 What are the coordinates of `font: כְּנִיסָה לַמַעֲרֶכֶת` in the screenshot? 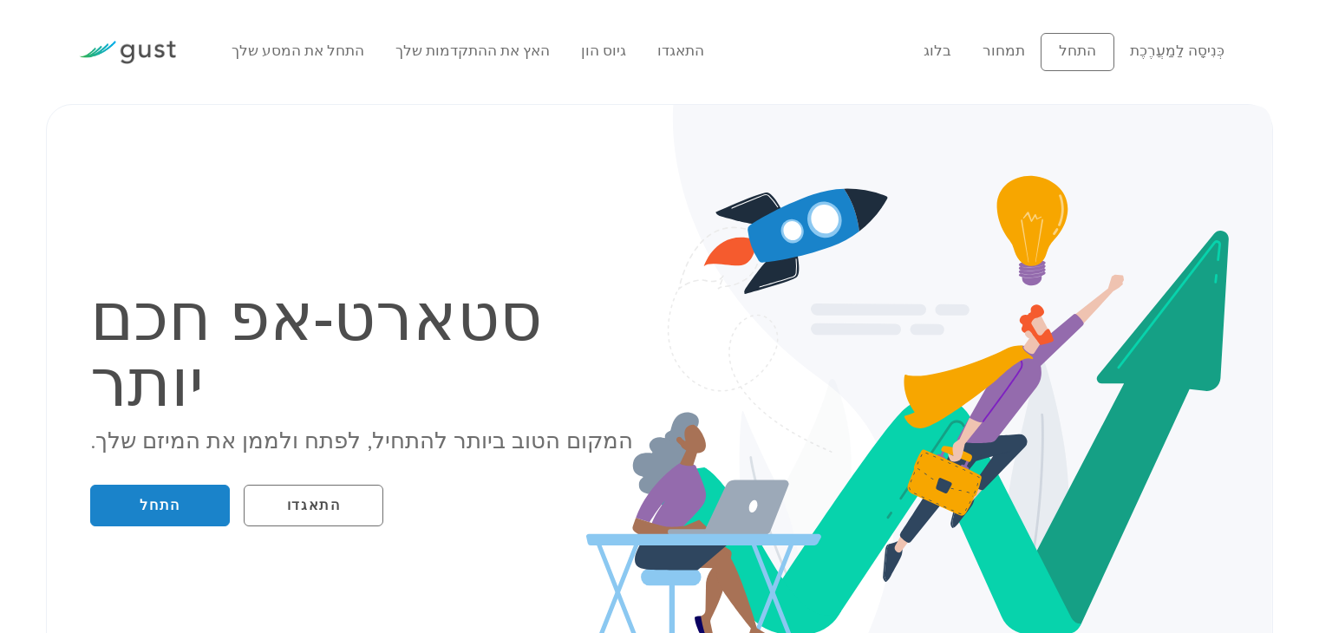 It's located at (1177, 51).